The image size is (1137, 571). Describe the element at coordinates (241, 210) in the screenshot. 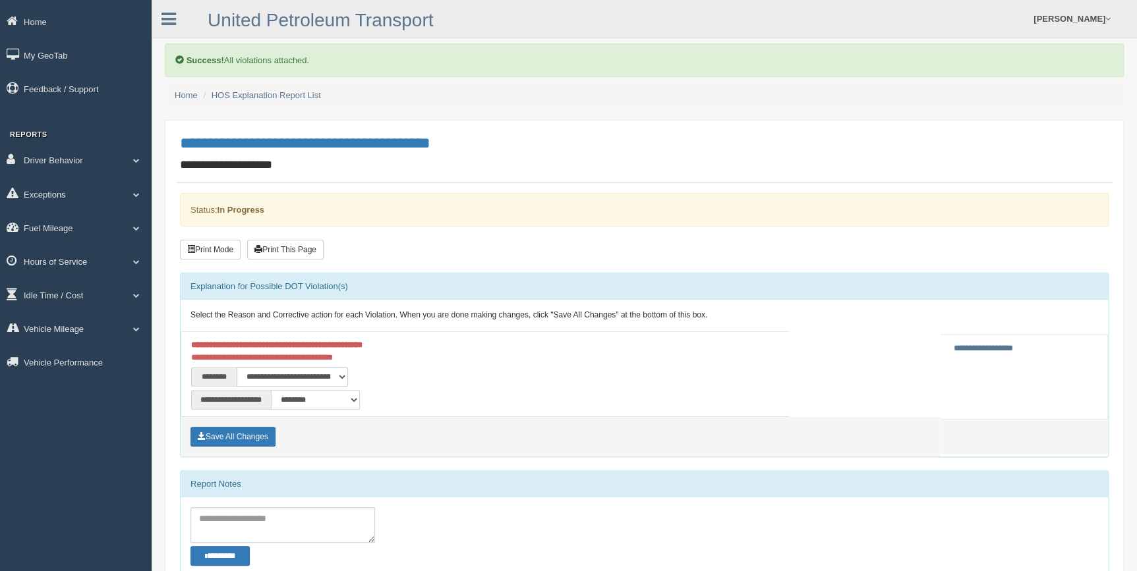

I see `strong: In Progress` at that location.